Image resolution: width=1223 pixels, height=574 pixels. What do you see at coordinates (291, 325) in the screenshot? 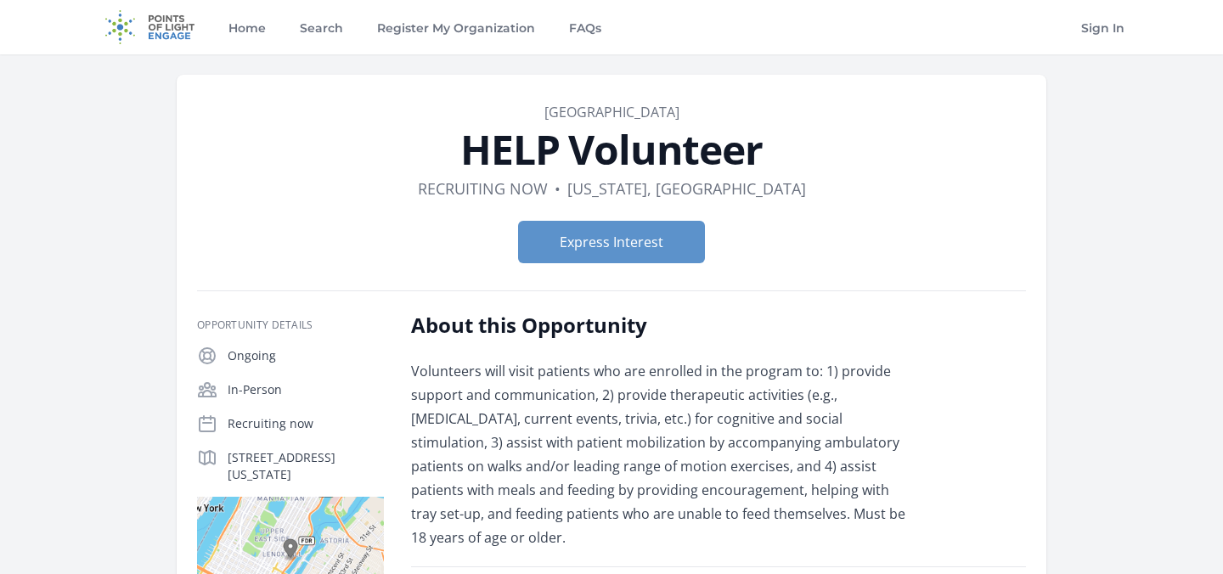
I see `h3: Opportunity Details` at bounding box center [291, 325].